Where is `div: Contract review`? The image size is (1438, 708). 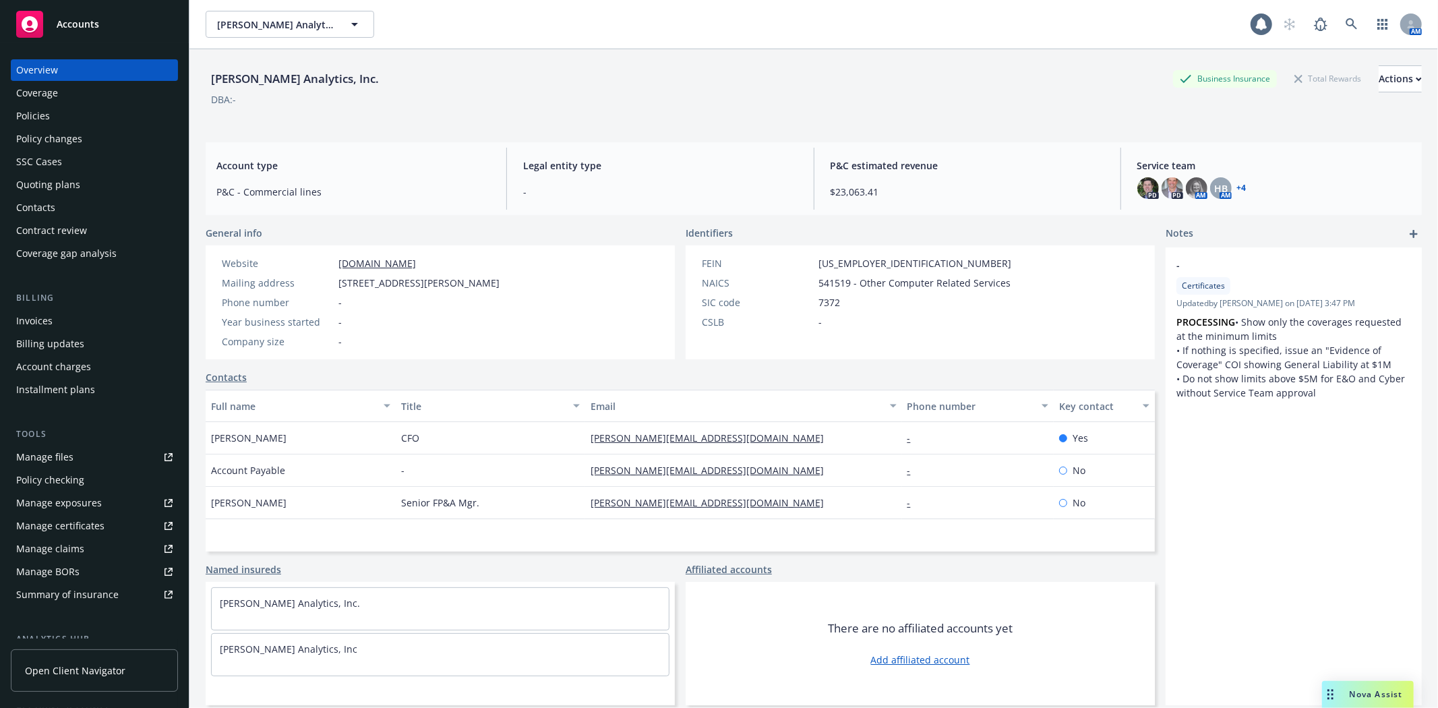 div: Contract review is located at coordinates (51, 231).